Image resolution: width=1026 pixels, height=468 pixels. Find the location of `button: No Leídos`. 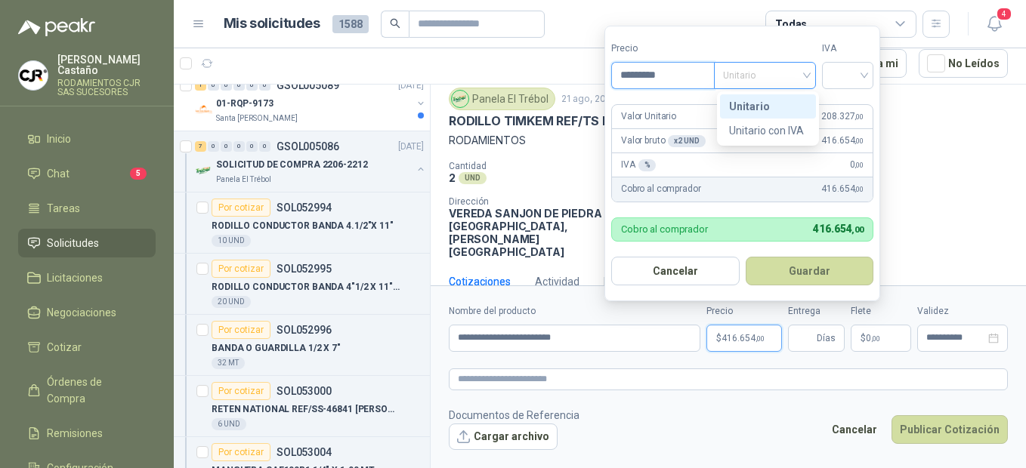

button: No Leídos is located at coordinates (963, 63).